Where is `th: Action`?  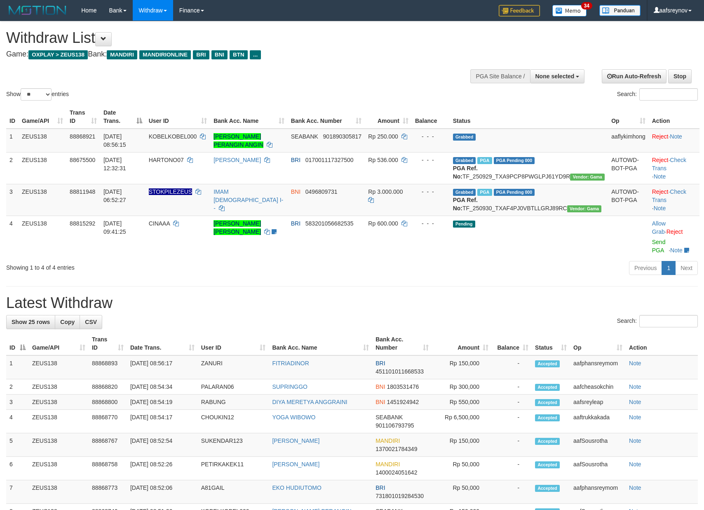
th: Action is located at coordinates (674, 117).